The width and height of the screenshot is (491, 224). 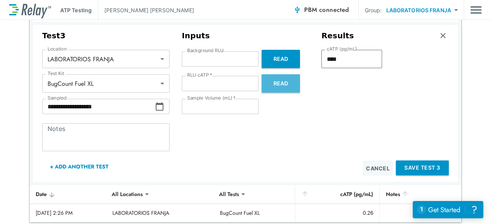 I want to click on div: Notes, so click(x=407, y=194).